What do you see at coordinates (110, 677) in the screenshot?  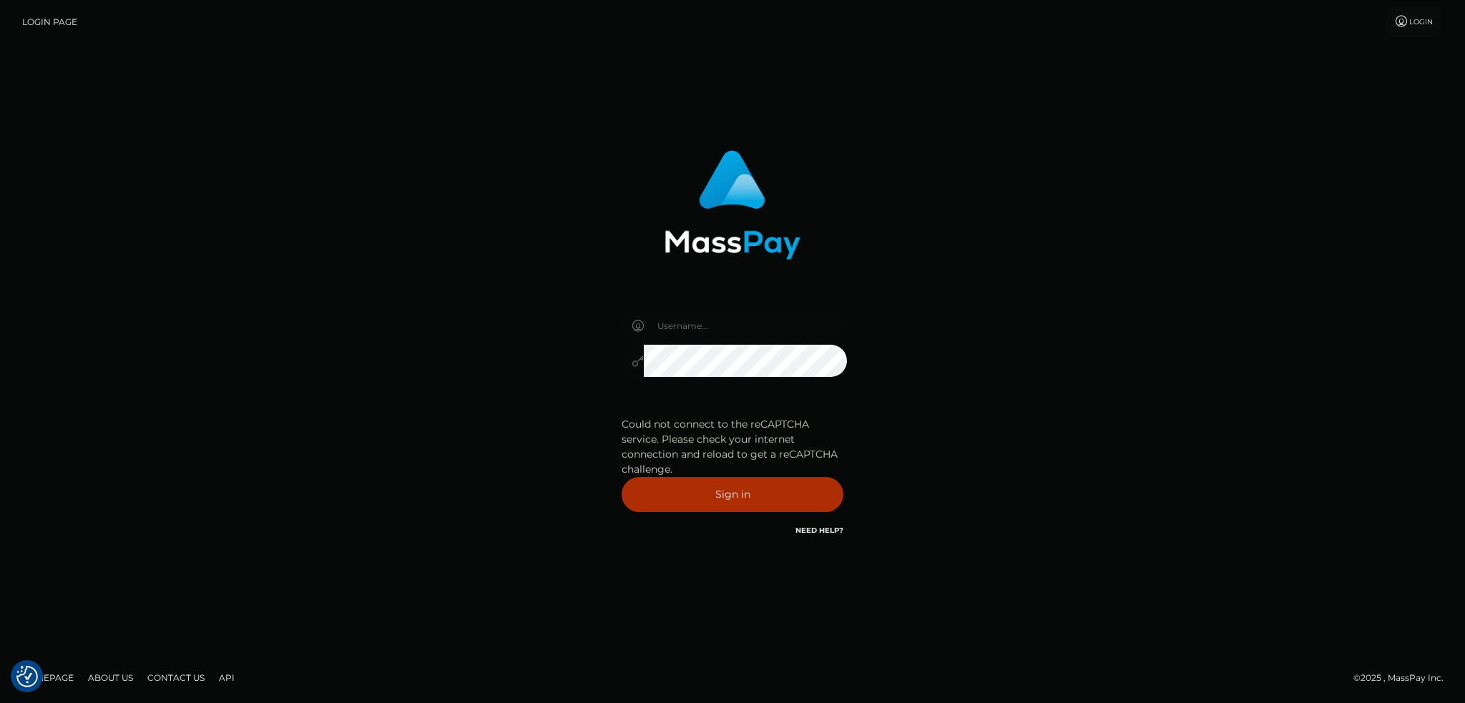 I see `a: About Us` at bounding box center [110, 677].